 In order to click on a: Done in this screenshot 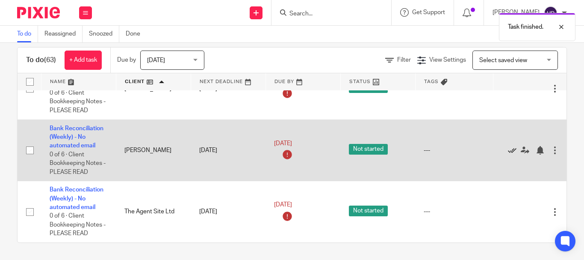, I will do `click(136, 34)`.